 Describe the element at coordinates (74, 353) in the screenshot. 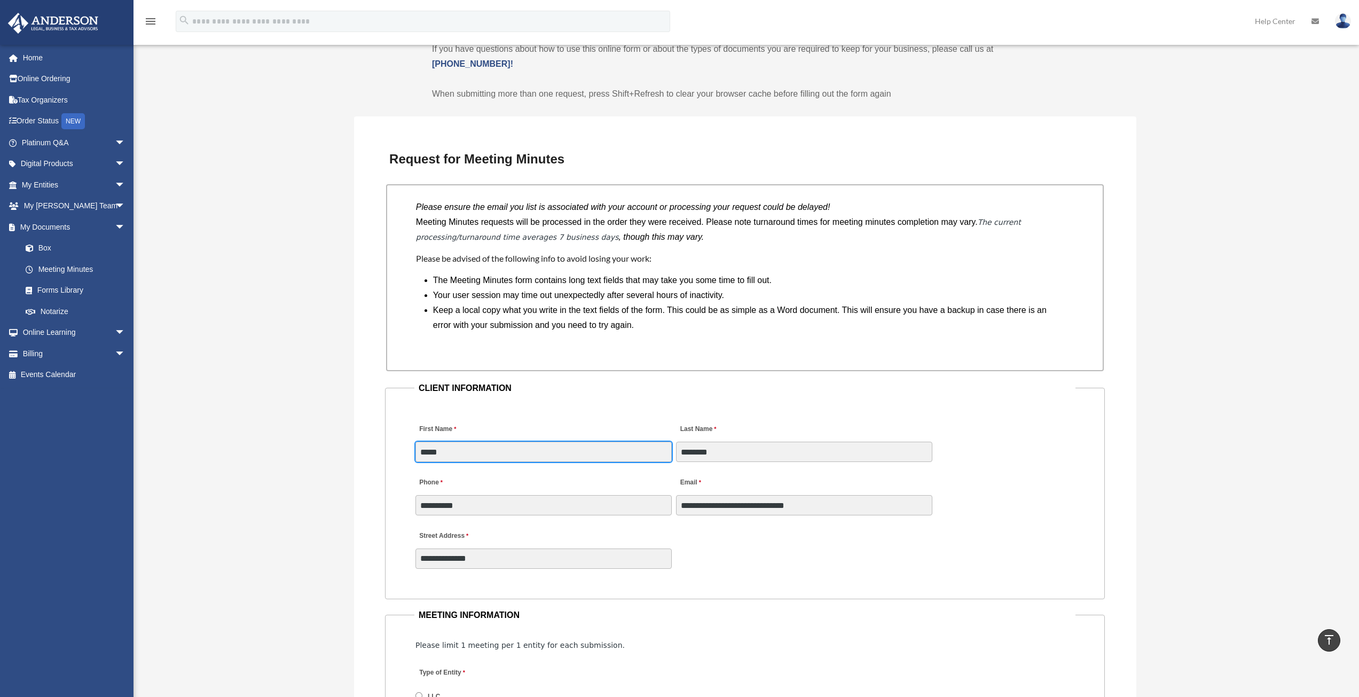

I see `a: Billingarrow_drop_down` at that location.